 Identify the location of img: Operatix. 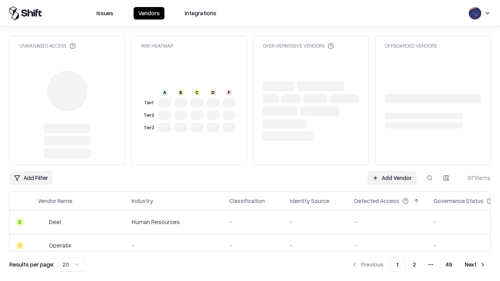
(42, 246).